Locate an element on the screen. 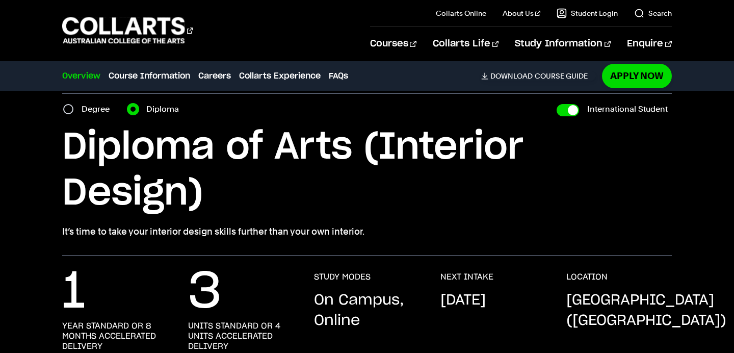 This screenshot has height=353, width=734. a: About Us is located at coordinates (521, 13).